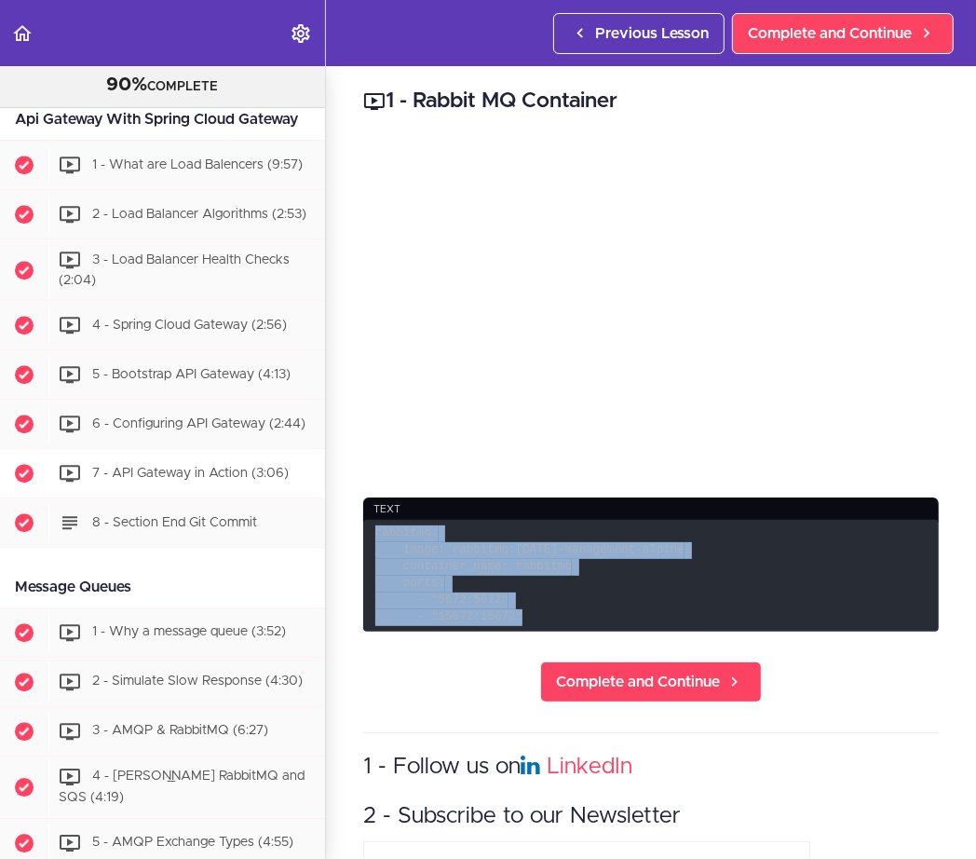  What do you see at coordinates (639, 34) in the screenshot?
I see `a: Previous Lesson` at bounding box center [639, 34].